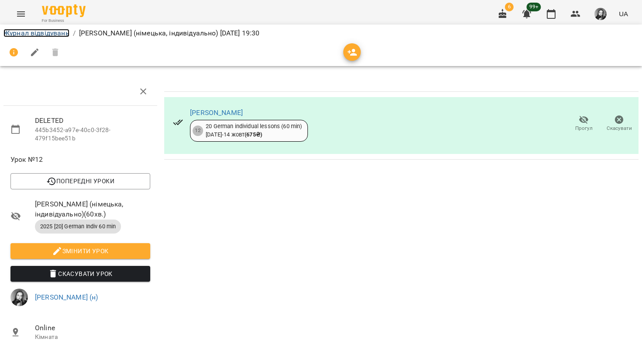 The image size is (642, 349). I want to click on span: Змінити урок, so click(80, 251).